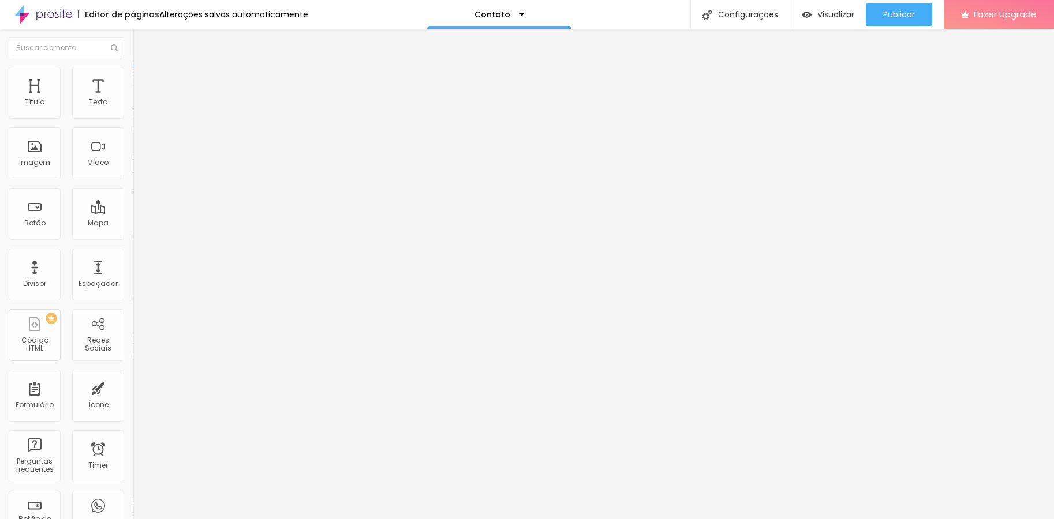 Image resolution: width=1054 pixels, height=519 pixels. Describe the element at coordinates (898, 14) in the screenshot. I see `button: Publicar` at that location.